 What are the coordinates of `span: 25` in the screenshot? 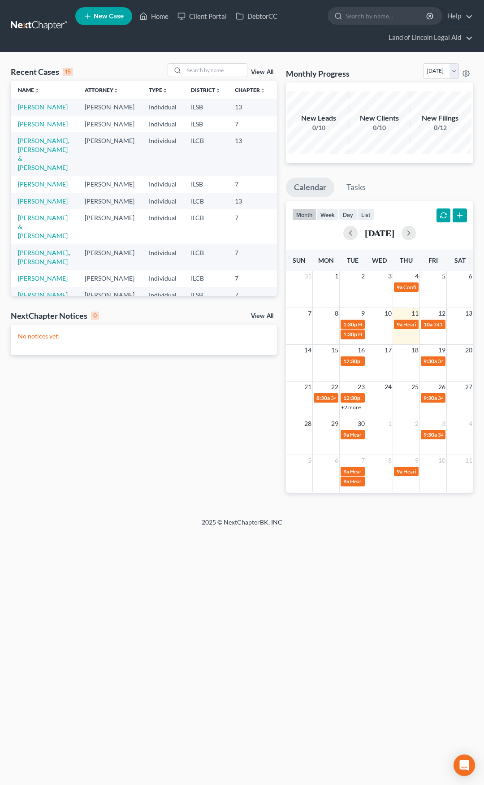 It's located at (415, 387).